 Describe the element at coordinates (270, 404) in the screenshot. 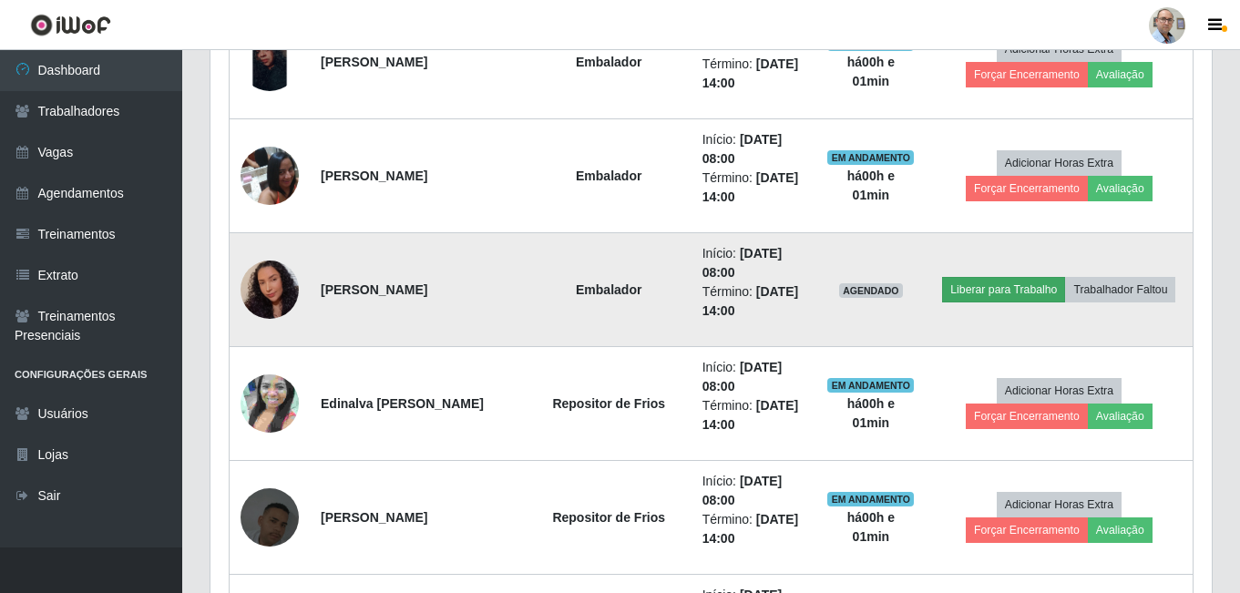

I see `img: 1650687338616.jpeg` at that location.